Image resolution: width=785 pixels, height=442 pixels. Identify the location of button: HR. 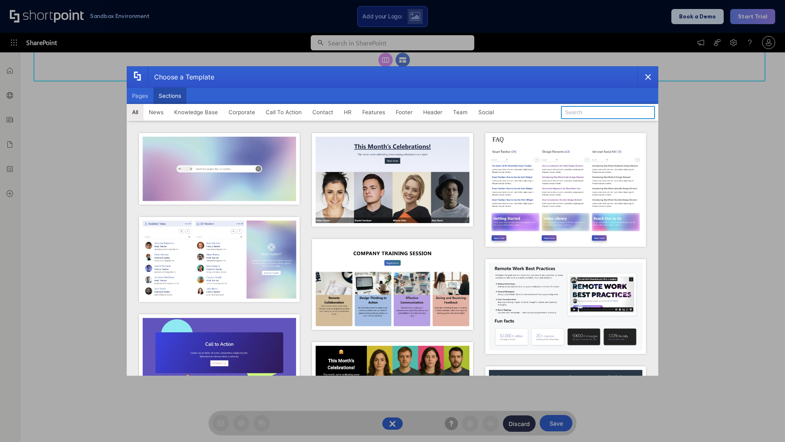
(348, 112).